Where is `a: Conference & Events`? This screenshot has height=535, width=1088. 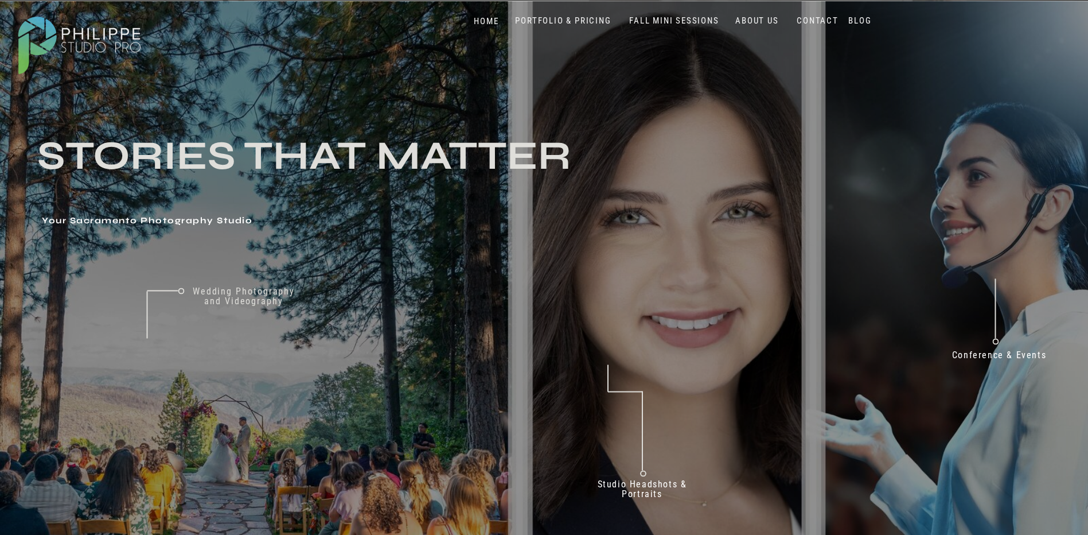
a: Conference & Events is located at coordinates (999, 357).